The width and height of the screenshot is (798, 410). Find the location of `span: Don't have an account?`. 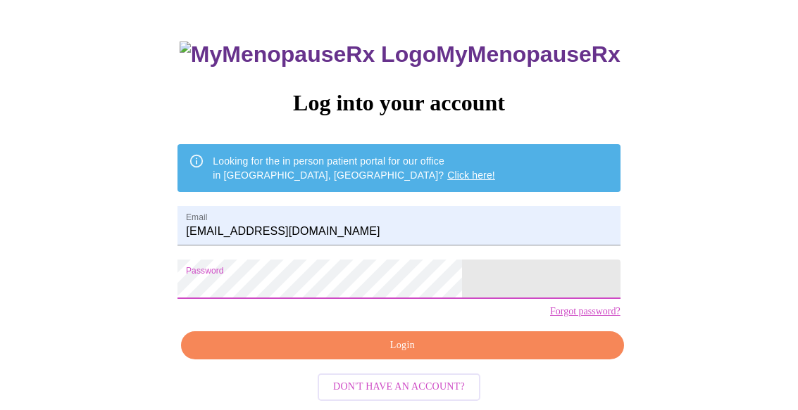

span: Don't have an account? is located at coordinates (398, 387).